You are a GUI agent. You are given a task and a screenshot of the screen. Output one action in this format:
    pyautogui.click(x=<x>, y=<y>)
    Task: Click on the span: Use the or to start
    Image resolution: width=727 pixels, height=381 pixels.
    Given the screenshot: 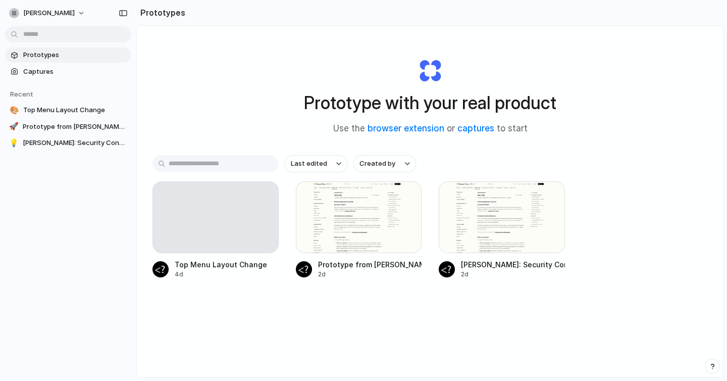 What is the action you would take?
    pyautogui.click(x=430, y=129)
    